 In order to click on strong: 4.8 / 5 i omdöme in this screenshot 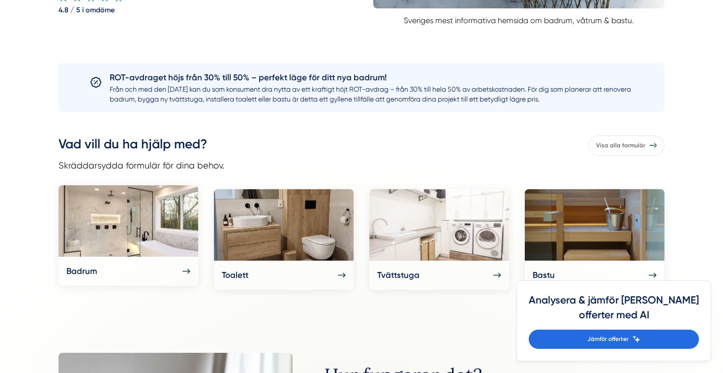, I will do `click(185, 8)`.